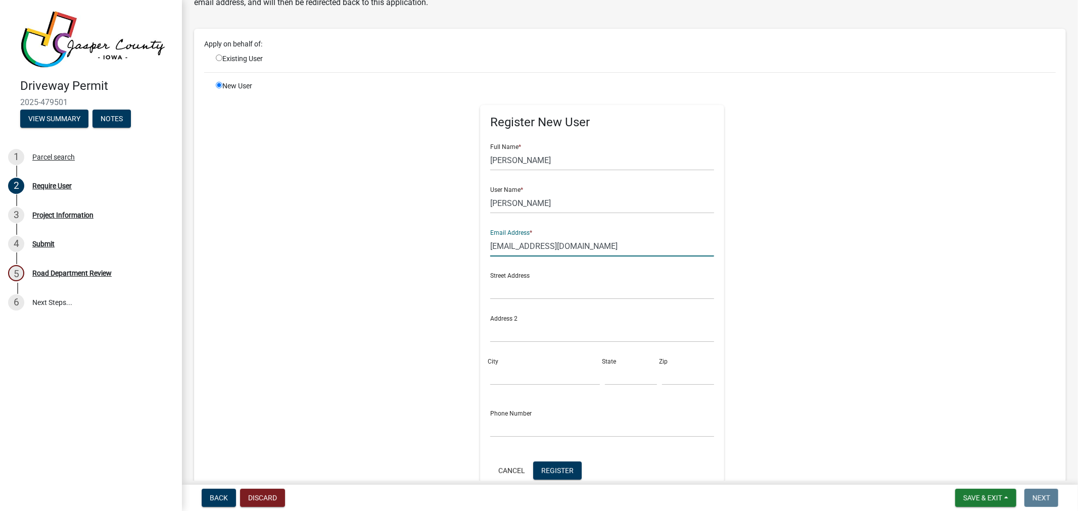  What do you see at coordinates (54, 119) in the screenshot?
I see `button: View Summary` at bounding box center [54, 119].